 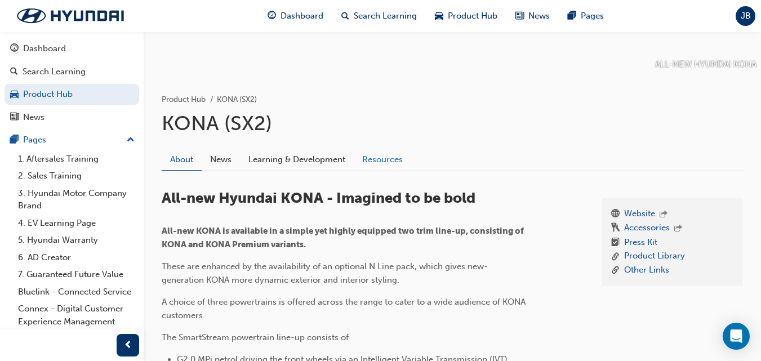 What do you see at coordinates (615, 229) in the screenshot?
I see `span: keys-icon` at bounding box center [615, 229].